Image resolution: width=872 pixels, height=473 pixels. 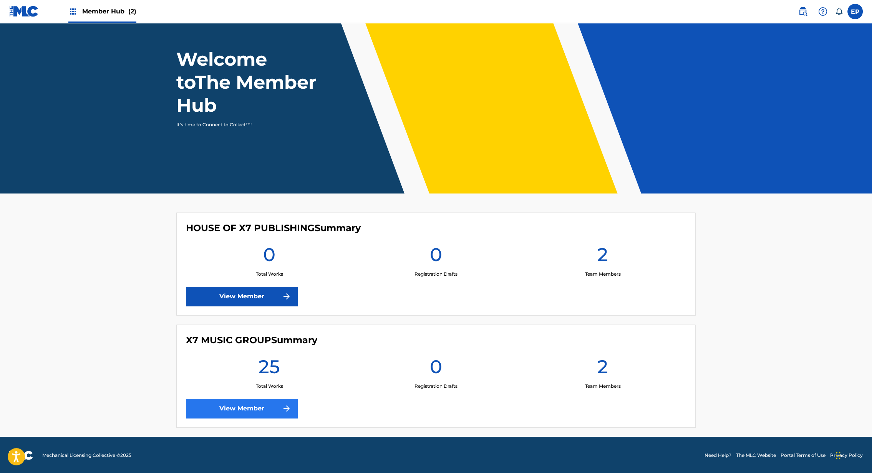 I want to click on div: Chat Widget, so click(x=853, y=455).